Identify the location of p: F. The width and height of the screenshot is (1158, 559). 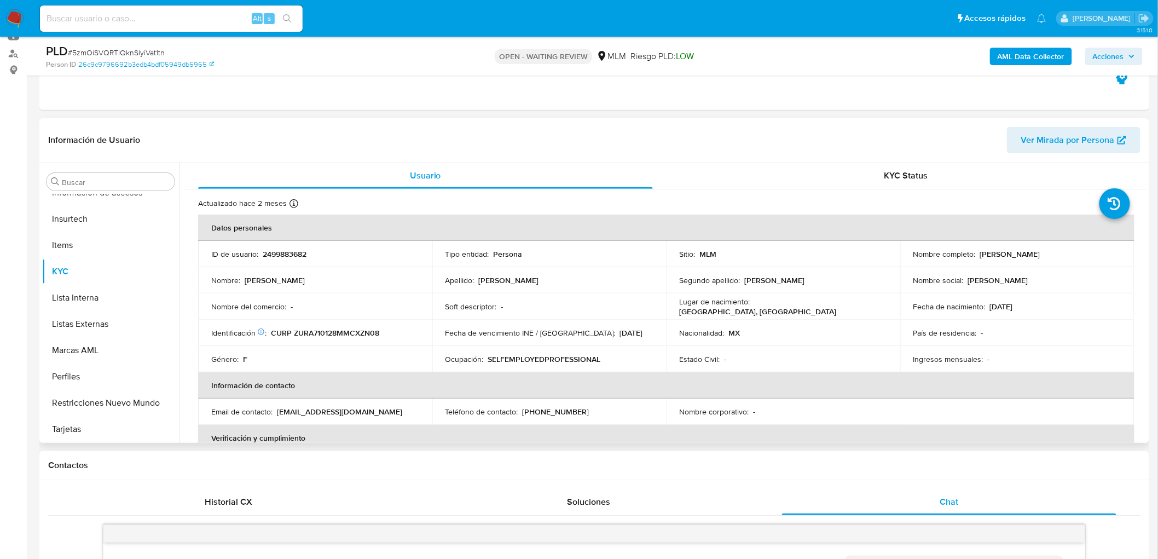
(245, 359).